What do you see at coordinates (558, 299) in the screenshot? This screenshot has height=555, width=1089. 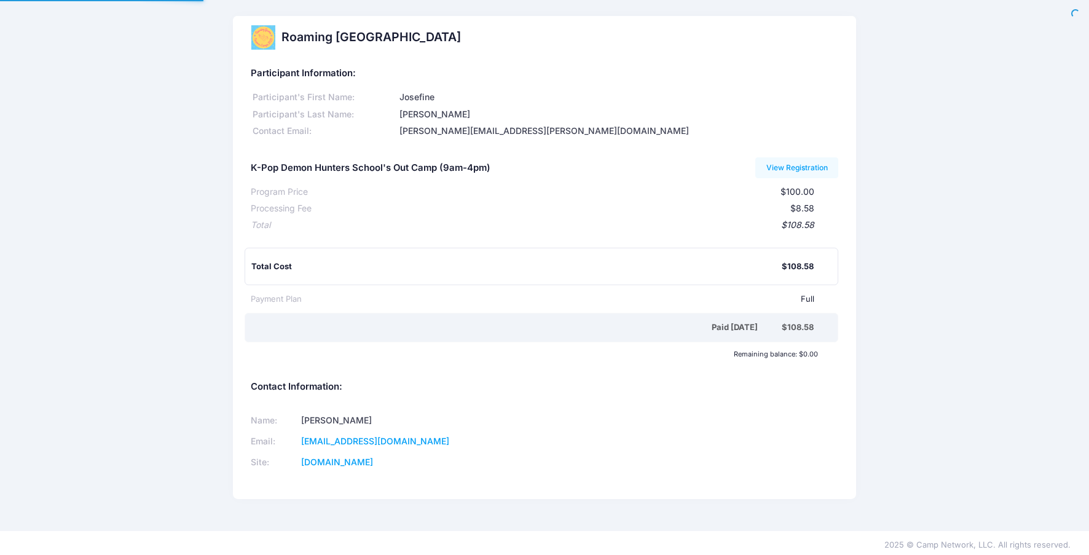 I see `div: Full` at bounding box center [558, 299].